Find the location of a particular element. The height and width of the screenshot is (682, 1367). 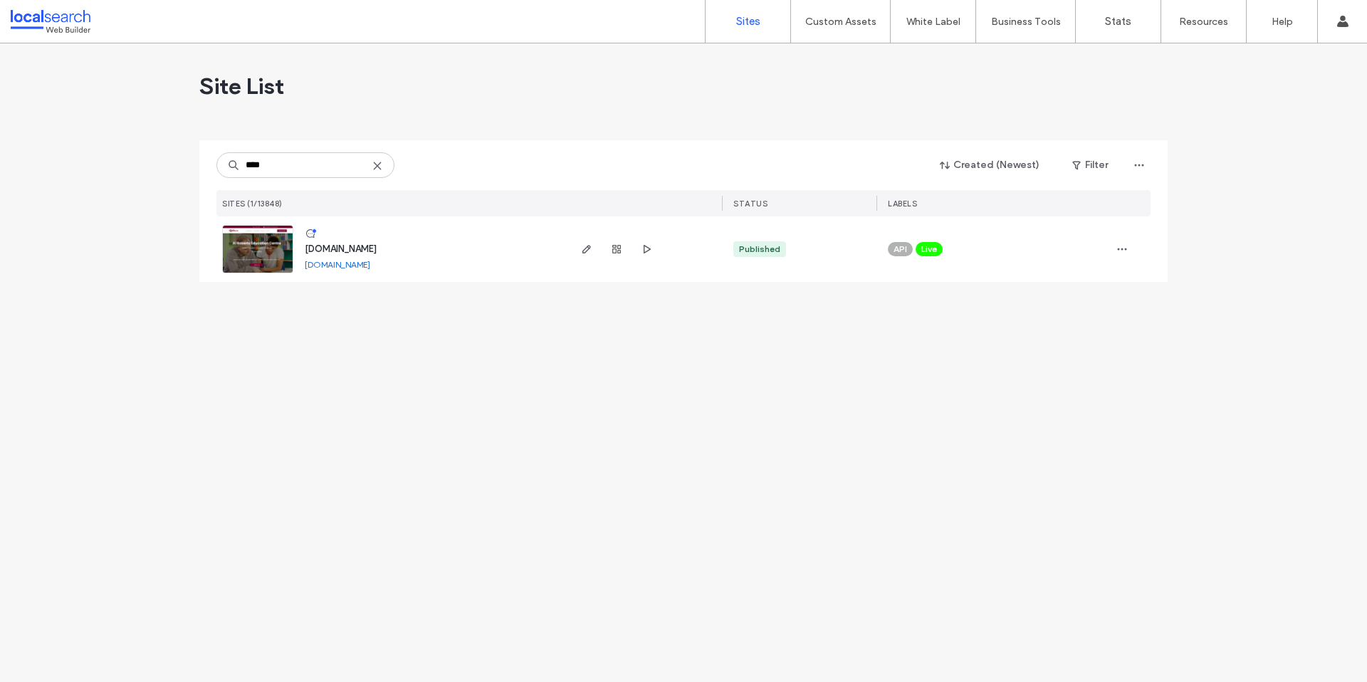

button: Created (Newest) is located at coordinates (990, 165).